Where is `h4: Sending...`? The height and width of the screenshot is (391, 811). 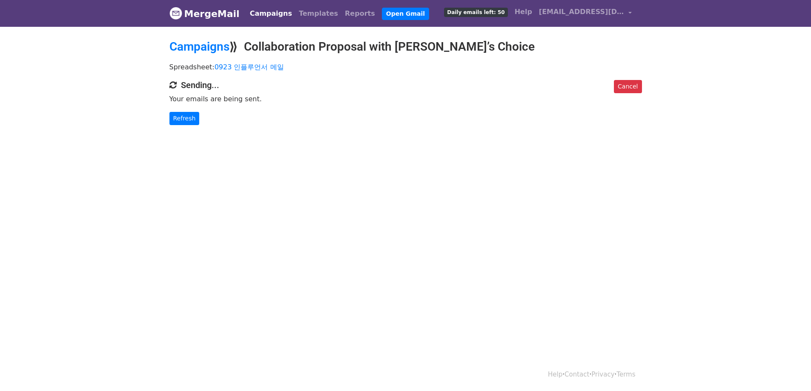 h4: Sending... is located at coordinates (405, 85).